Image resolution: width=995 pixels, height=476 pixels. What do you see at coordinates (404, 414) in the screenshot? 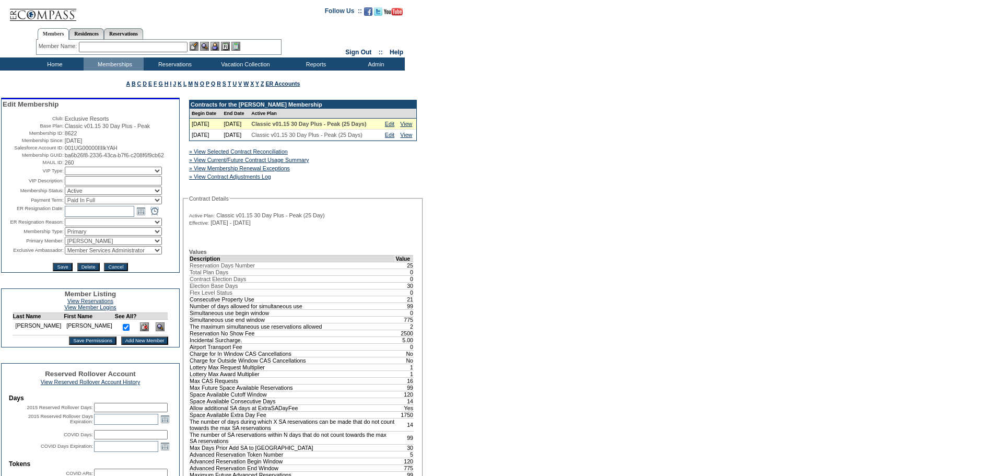
I see `td: 1750` at bounding box center [404, 414].